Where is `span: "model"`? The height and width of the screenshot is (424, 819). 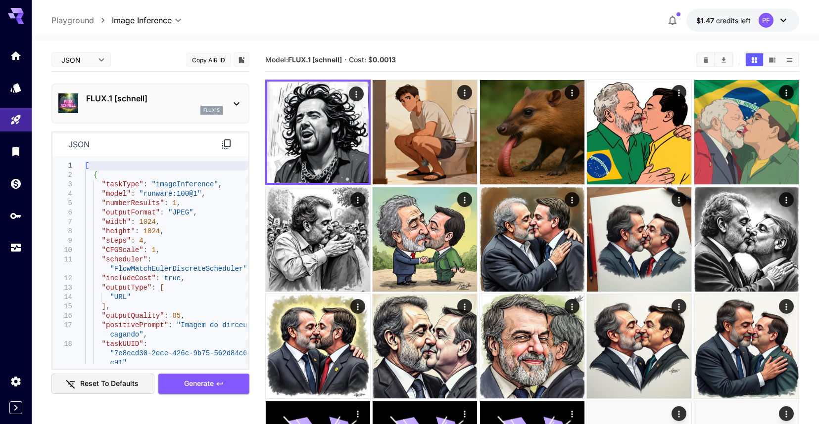
span: "model" is located at coordinates (116, 194).